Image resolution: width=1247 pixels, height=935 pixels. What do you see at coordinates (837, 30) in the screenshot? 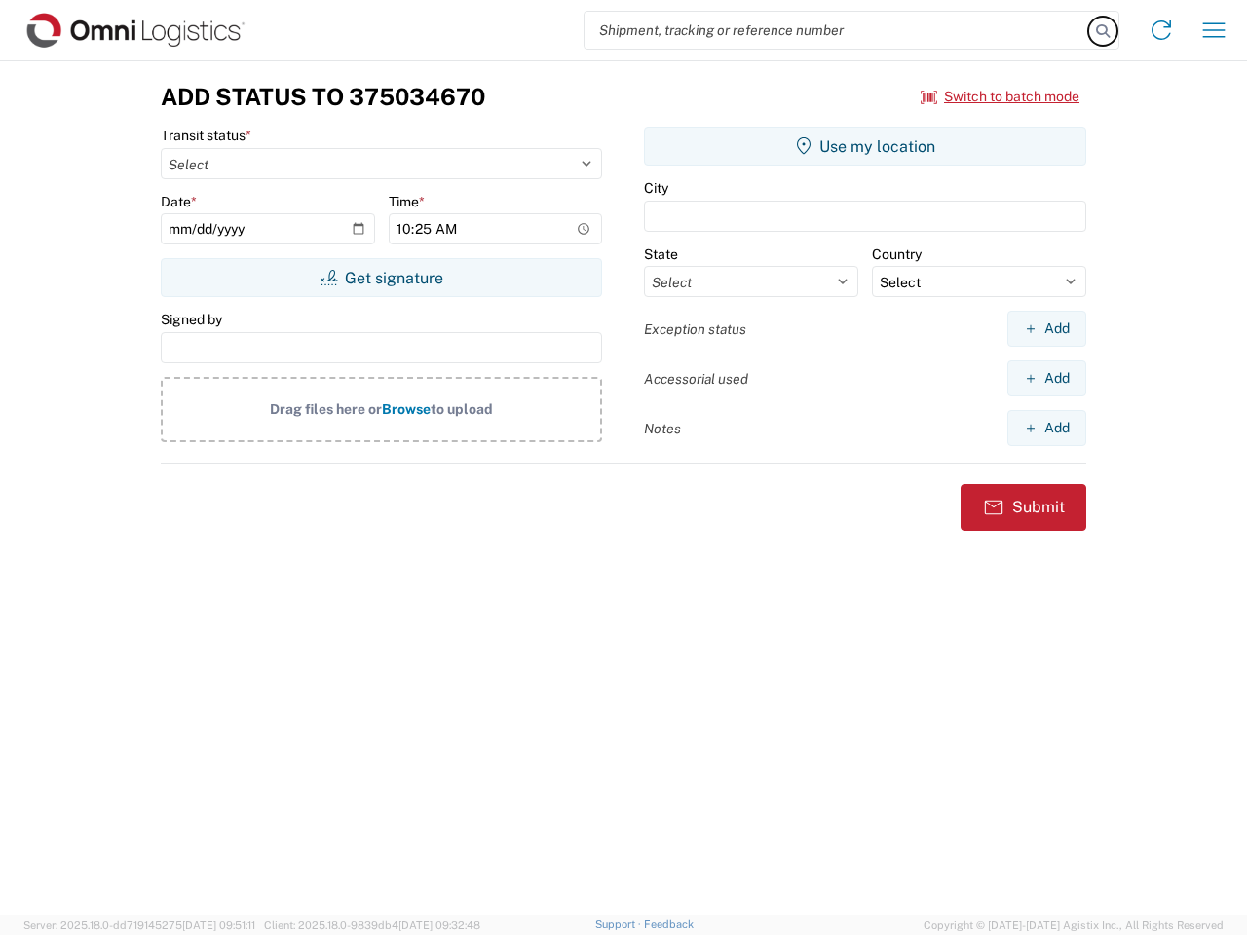
I see `input: Shipment, tracking or reference number` at bounding box center [837, 30].